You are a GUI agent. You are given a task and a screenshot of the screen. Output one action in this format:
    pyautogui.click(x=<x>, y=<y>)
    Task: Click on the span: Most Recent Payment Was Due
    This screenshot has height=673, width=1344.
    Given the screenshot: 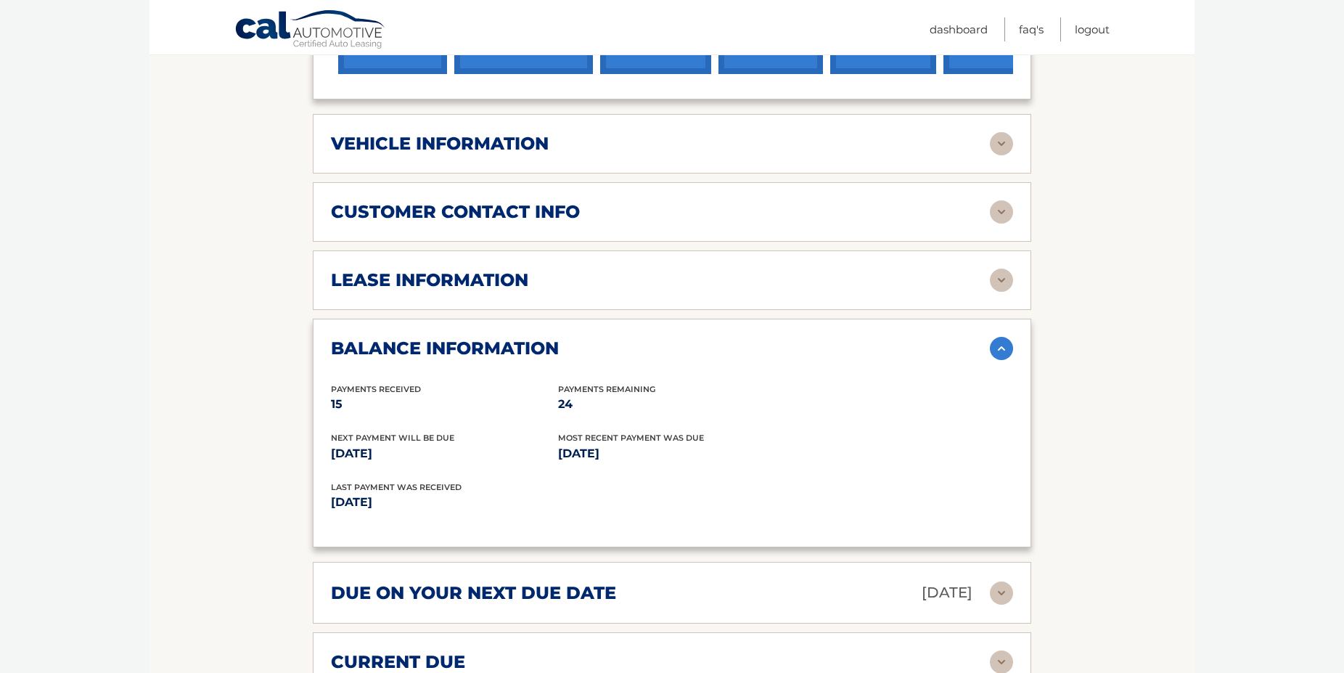 What is the action you would take?
    pyautogui.click(x=631, y=438)
    